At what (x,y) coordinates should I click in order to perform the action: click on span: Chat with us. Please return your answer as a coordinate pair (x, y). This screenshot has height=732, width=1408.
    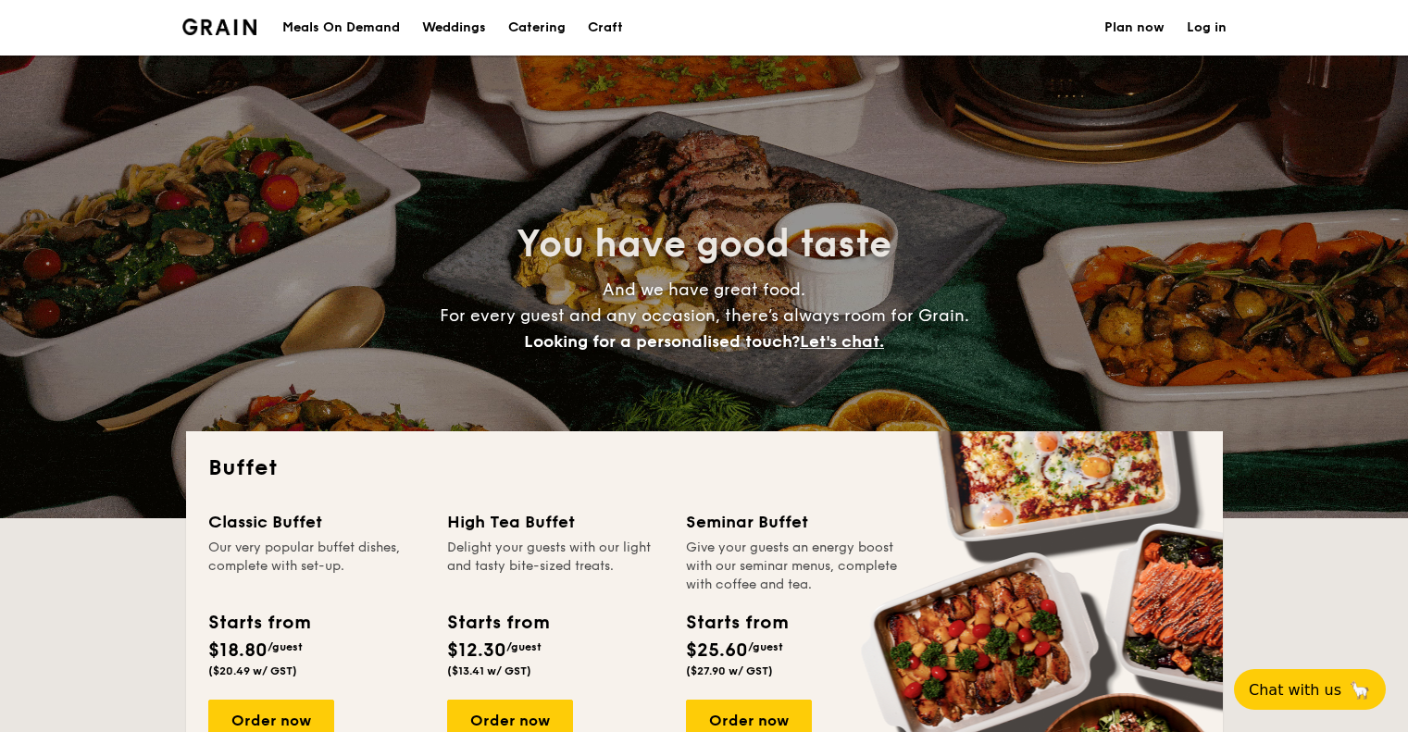
    Looking at the image, I should click on (1295, 690).